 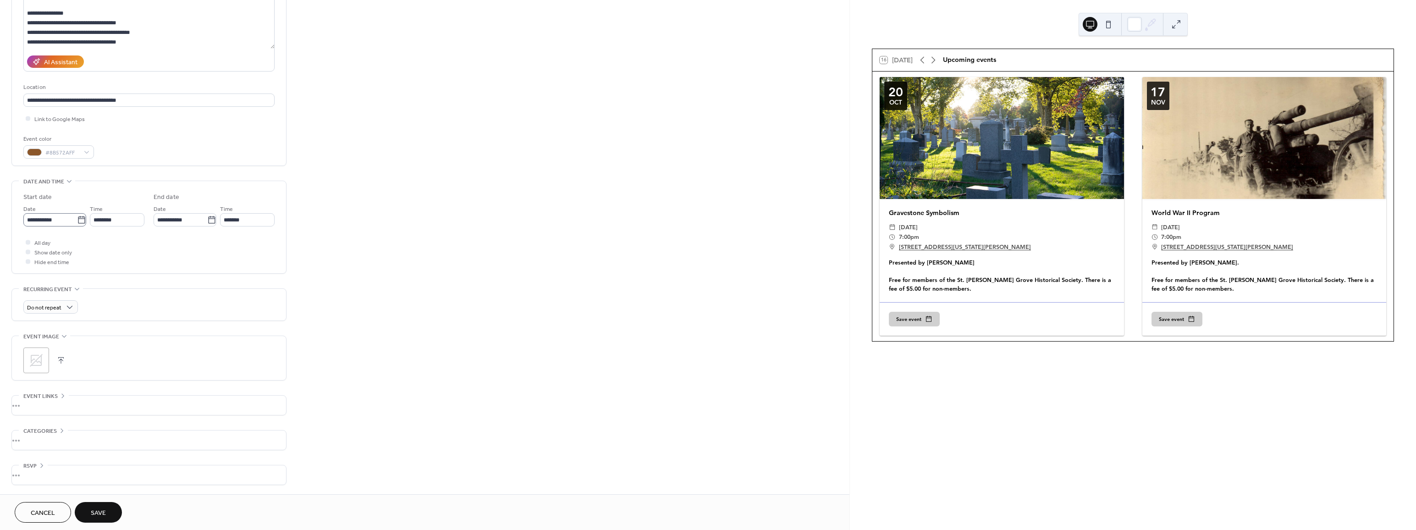 What do you see at coordinates (1158, 92) in the screenshot?
I see `div: 17` at bounding box center [1158, 92].